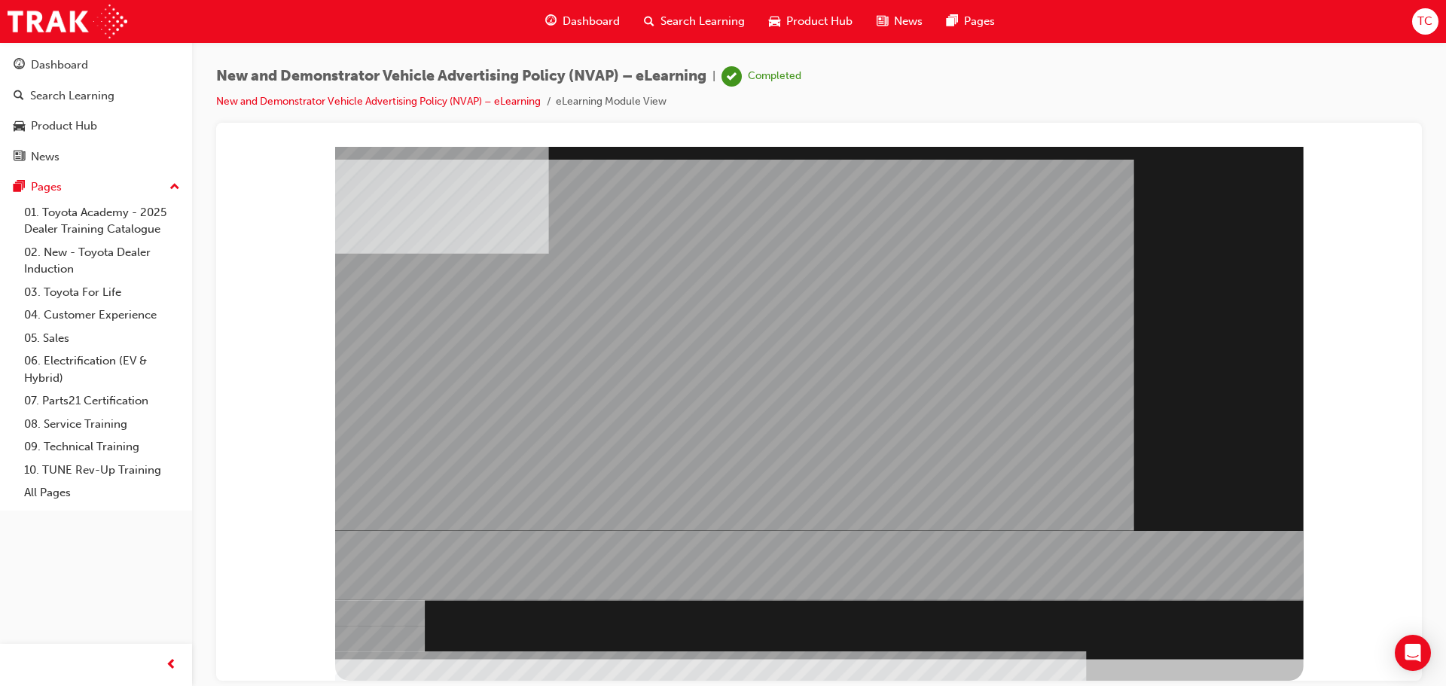  What do you see at coordinates (102, 369) in the screenshot?
I see `a: 06. Electrification (EV & Hybrid)` at bounding box center [102, 369].